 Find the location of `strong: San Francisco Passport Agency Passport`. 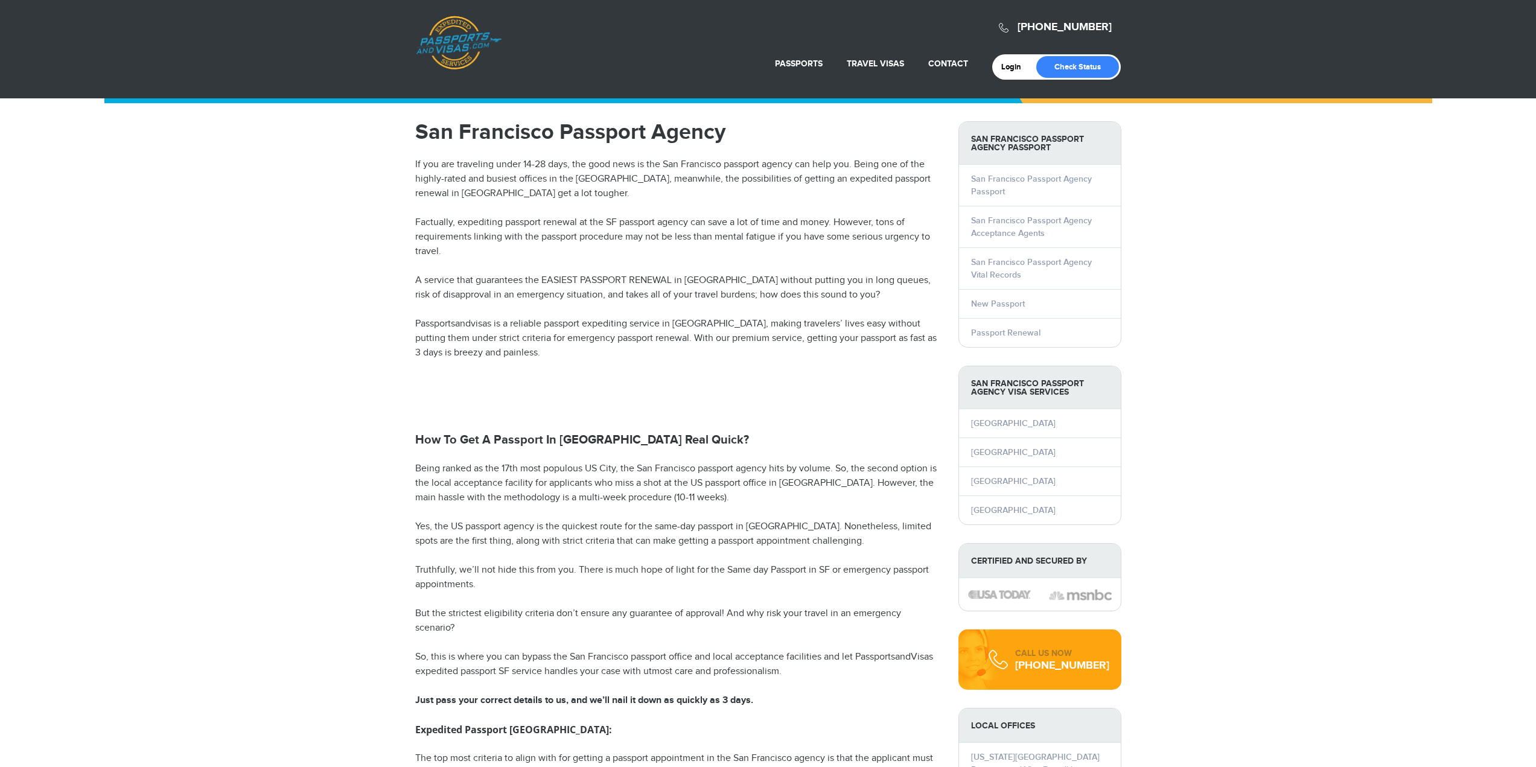

strong: San Francisco Passport Agency Passport is located at coordinates (1040, 143).